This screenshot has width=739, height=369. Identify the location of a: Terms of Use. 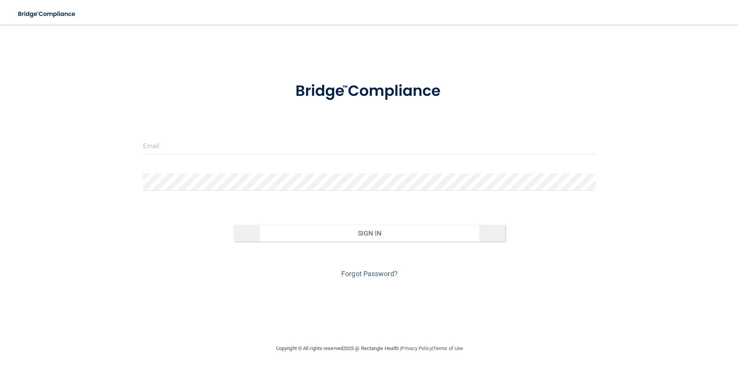
(448, 348).